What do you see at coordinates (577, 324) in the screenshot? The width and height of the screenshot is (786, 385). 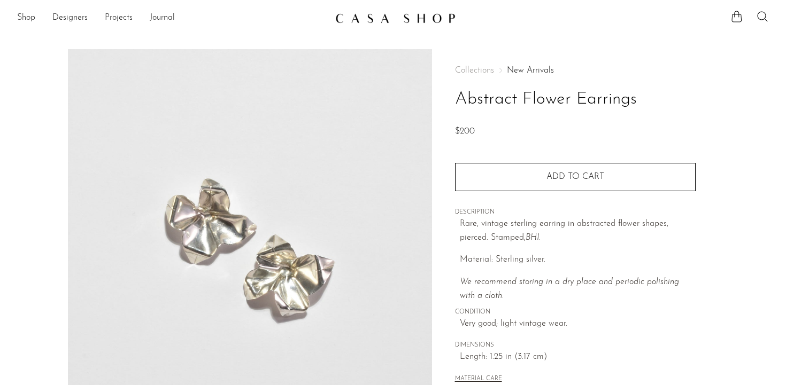 I see `span: Very good; light vintage wear.` at bounding box center [577, 324].